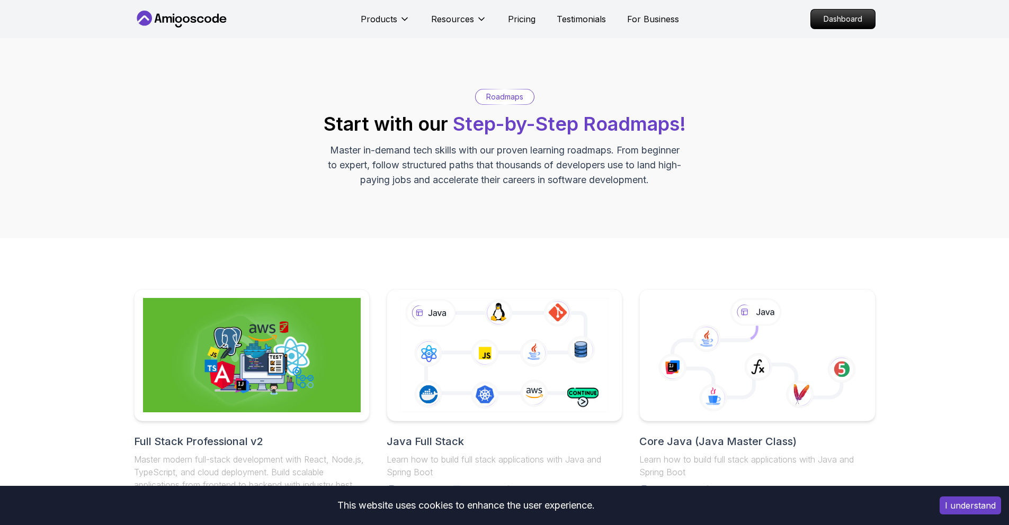 The width and height of the screenshot is (1009, 525). Describe the element at coordinates (452, 19) in the screenshot. I see `p: Resources` at that location.